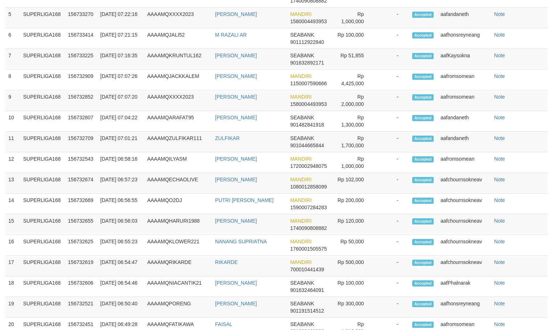  I want to click on span: 1740090808882, so click(308, 228).